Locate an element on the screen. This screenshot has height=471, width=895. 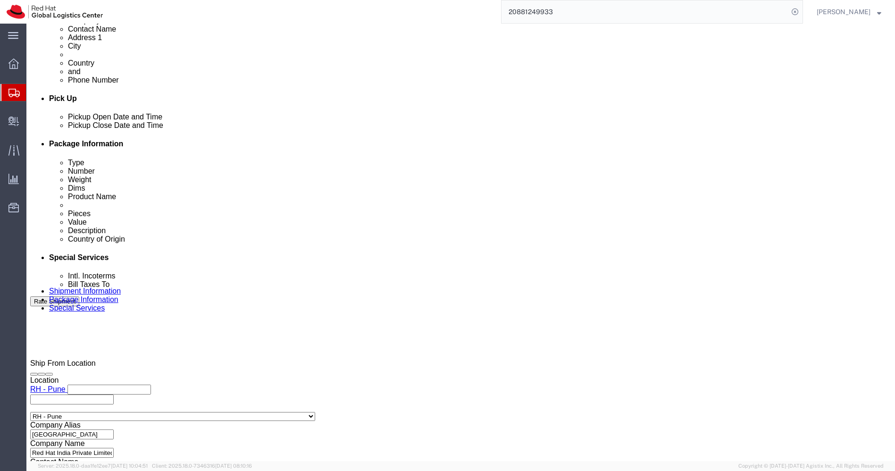
span: Server: 2025.18.0-daa1fe12ee7 is located at coordinates (92, 465).